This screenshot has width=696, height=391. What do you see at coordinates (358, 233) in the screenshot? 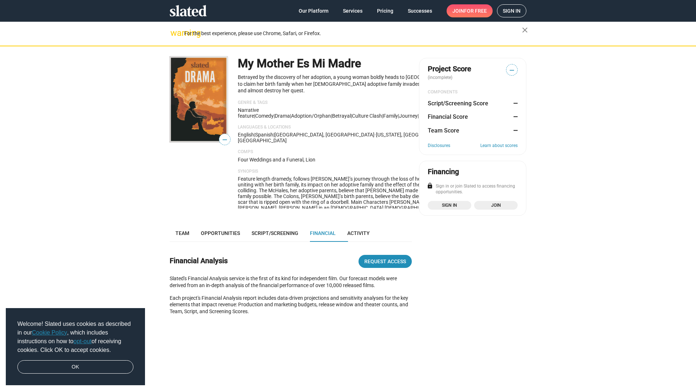
I see `span: Activity` at bounding box center [358, 233].